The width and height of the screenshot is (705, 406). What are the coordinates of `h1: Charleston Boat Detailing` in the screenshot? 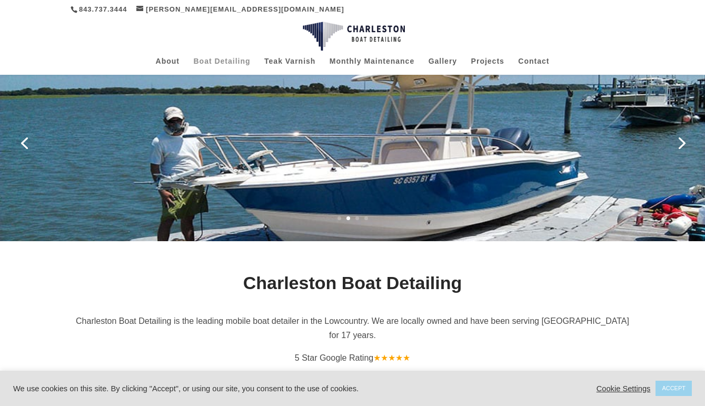 It's located at (352, 285).